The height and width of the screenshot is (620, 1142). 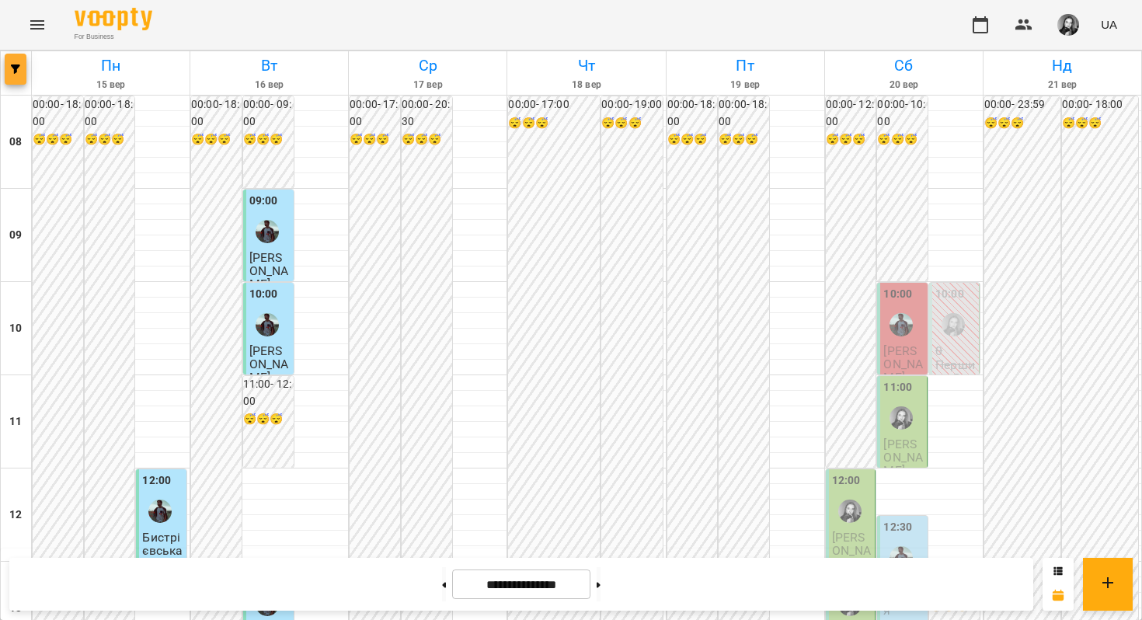 I want to click on h6: Сб, so click(x=903, y=65).